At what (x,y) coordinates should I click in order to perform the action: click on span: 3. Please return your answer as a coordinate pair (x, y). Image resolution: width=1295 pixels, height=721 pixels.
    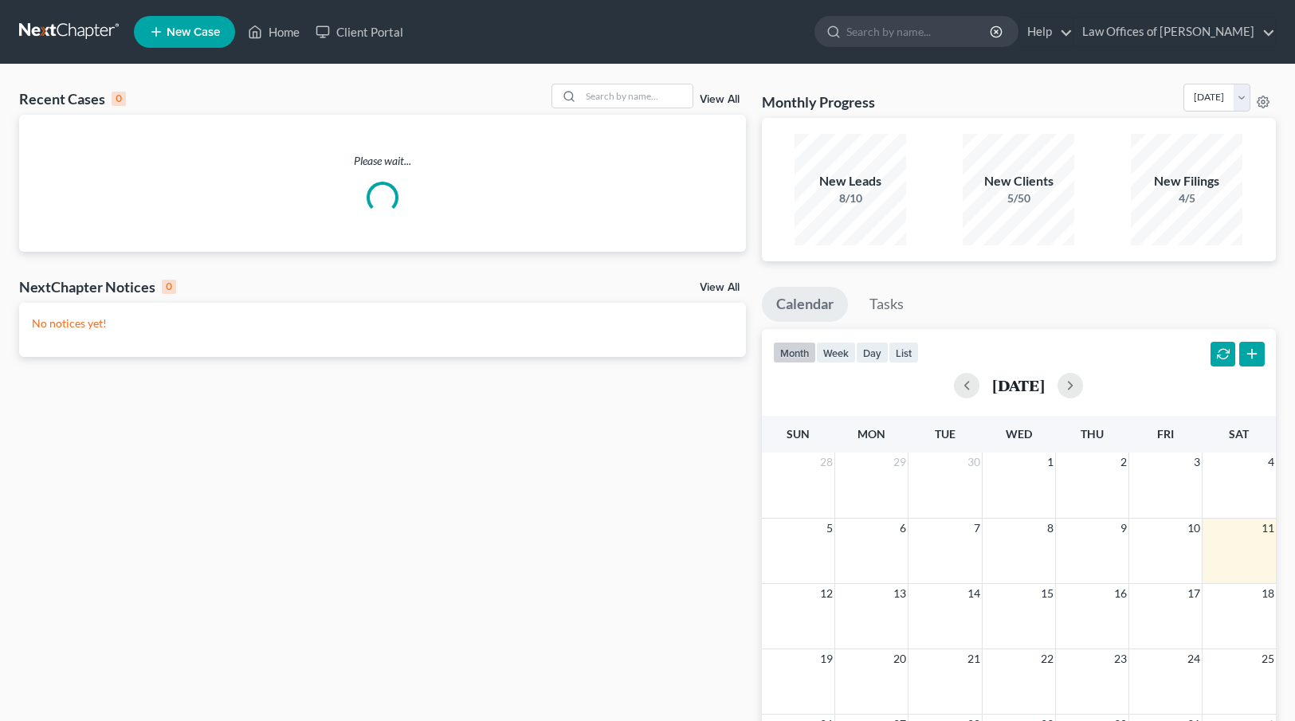
    Looking at the image, I should click on (1197, 462).